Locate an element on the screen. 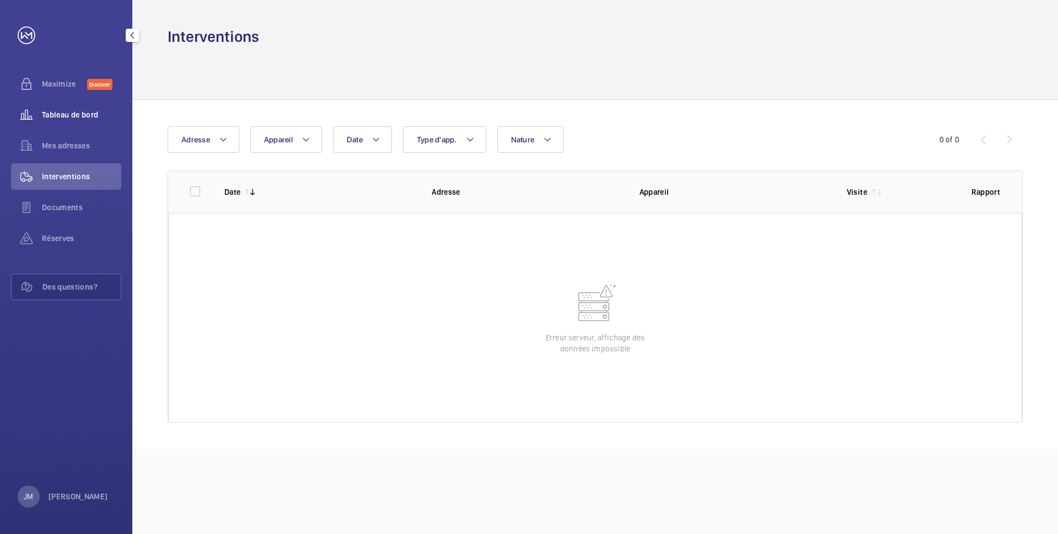 Image resolution: width=1058 pixels, height=534 pixels. span: Tableau de bord is located at coordinates (82, 115).